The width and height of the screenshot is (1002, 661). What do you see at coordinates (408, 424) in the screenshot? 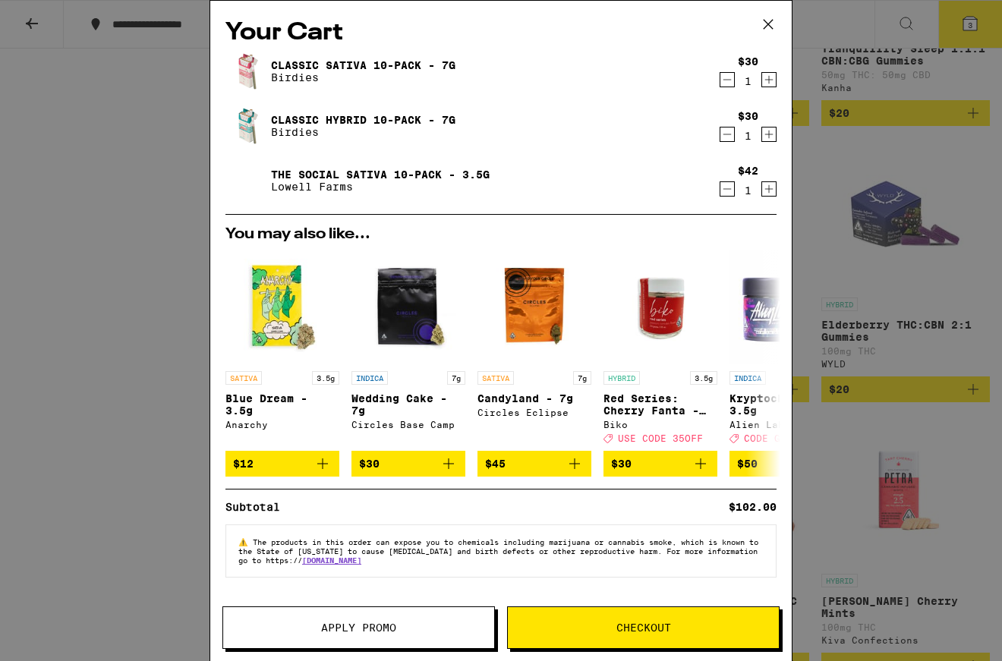
I see `div: Circles Base Camp` at bounding box center [408, 424].